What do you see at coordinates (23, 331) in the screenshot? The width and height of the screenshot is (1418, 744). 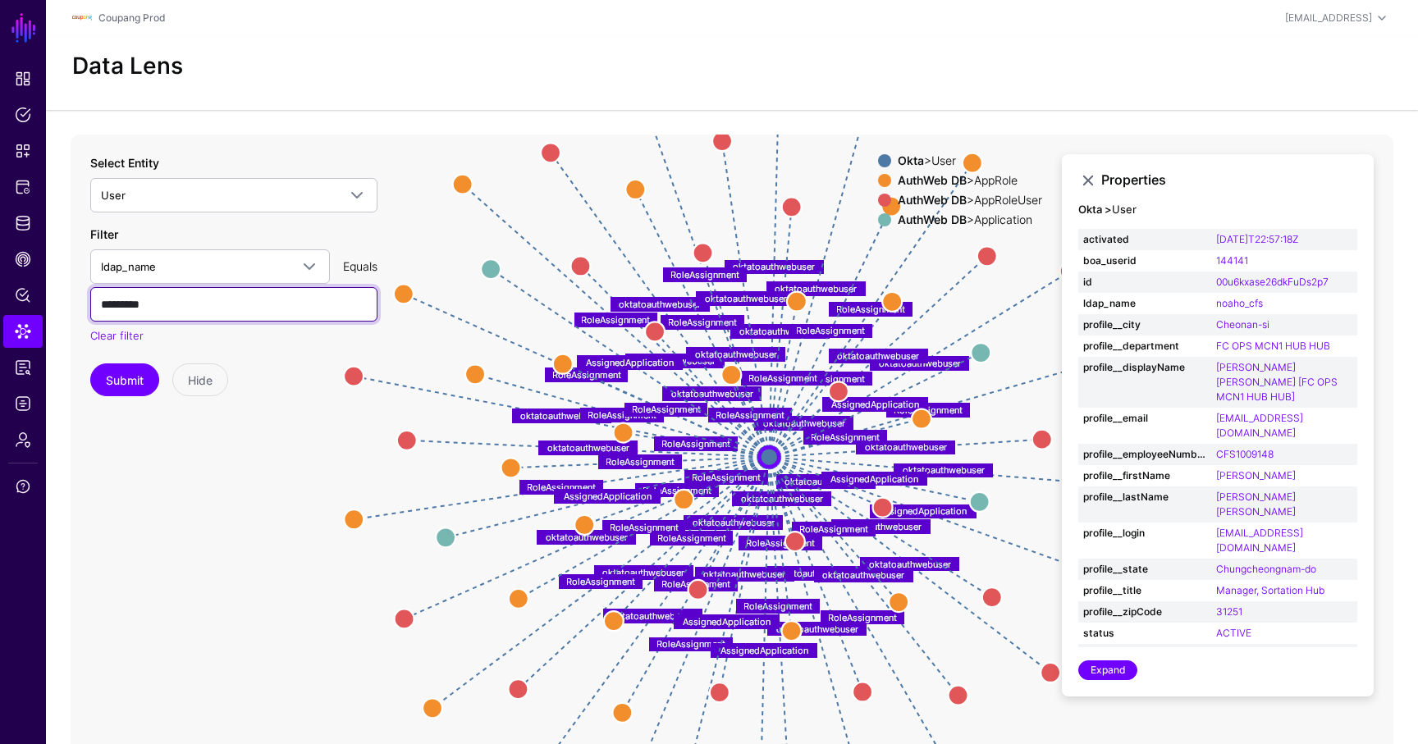 I see `span: Data Lens` at bounding box center [23, 331].